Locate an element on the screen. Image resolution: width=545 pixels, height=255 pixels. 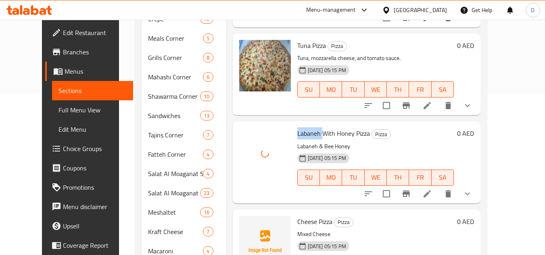
span: Shawarma Corner is located at coordinates (174, 96).